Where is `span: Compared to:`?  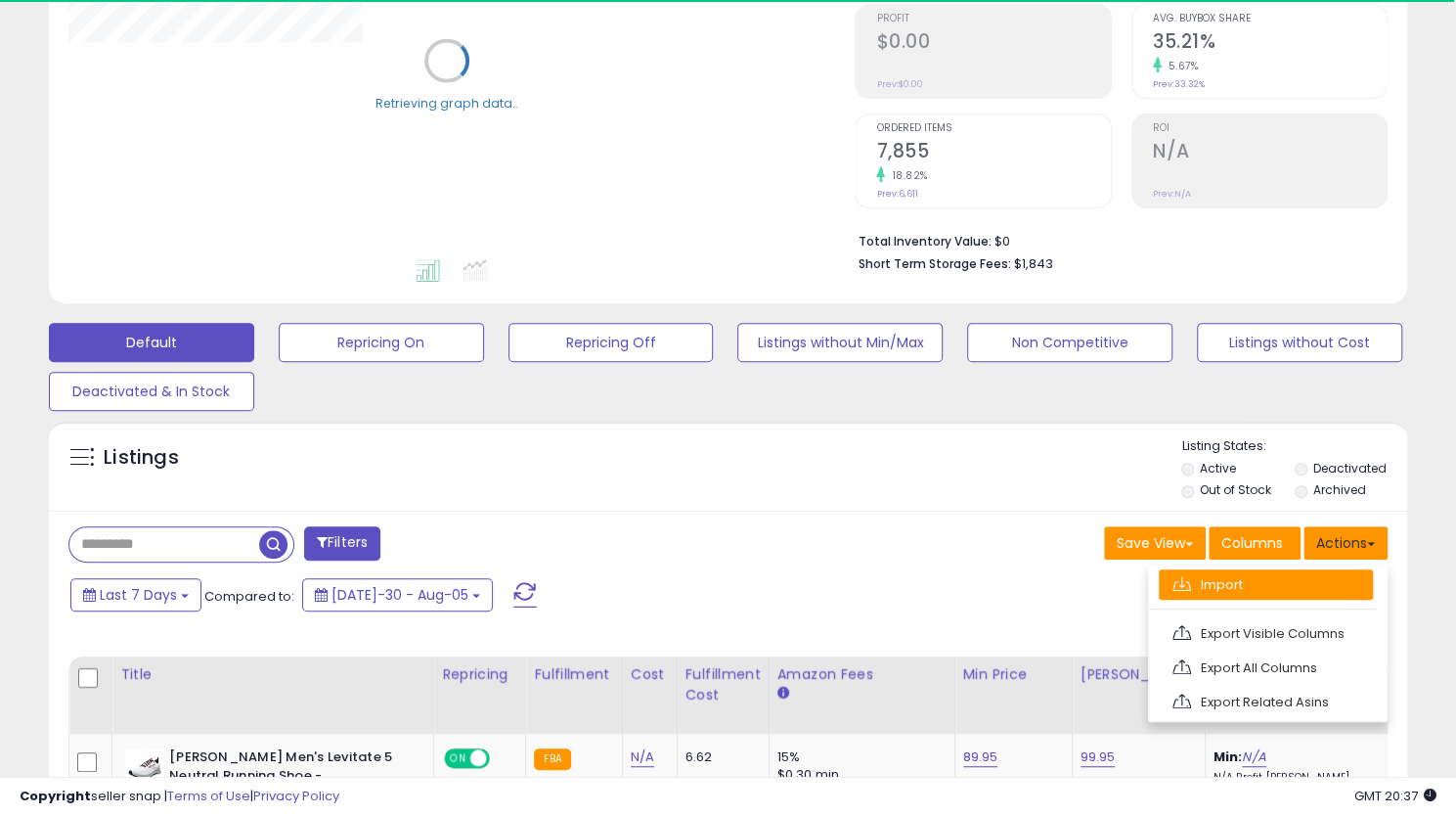 span: Compared to: is located at coordinates (250, 595).